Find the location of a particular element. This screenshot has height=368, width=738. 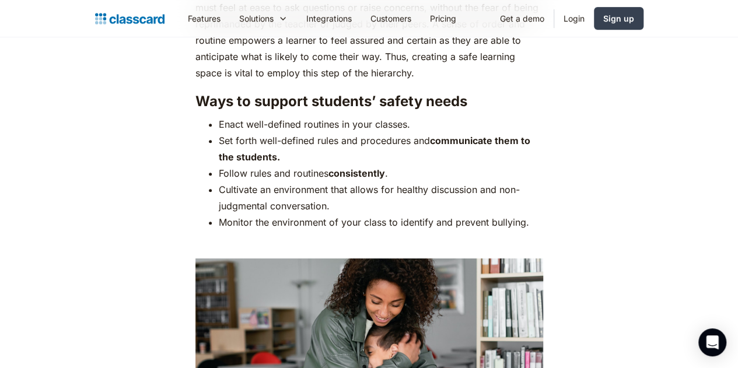

a: Sign up is located at coordinates (618, 18).